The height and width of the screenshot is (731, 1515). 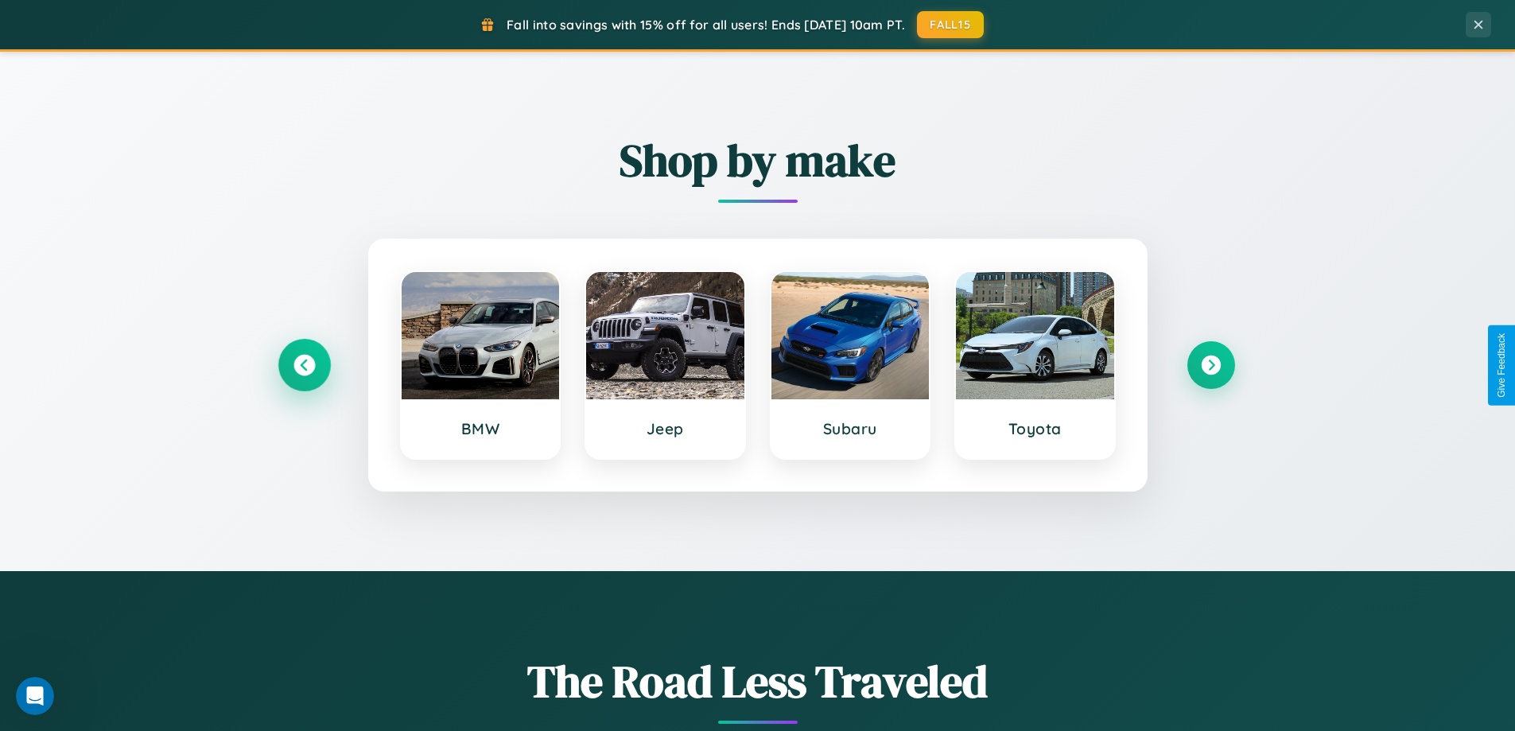 I want to click on h1: The Road Less Traveled, so click(x=758, y=681).